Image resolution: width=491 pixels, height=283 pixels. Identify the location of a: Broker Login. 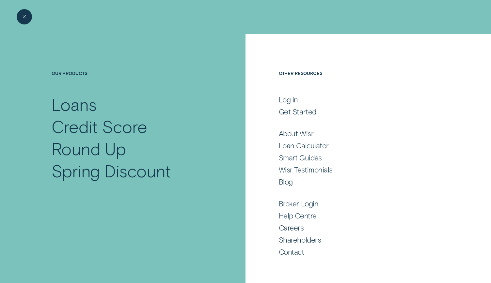
(359, 204).